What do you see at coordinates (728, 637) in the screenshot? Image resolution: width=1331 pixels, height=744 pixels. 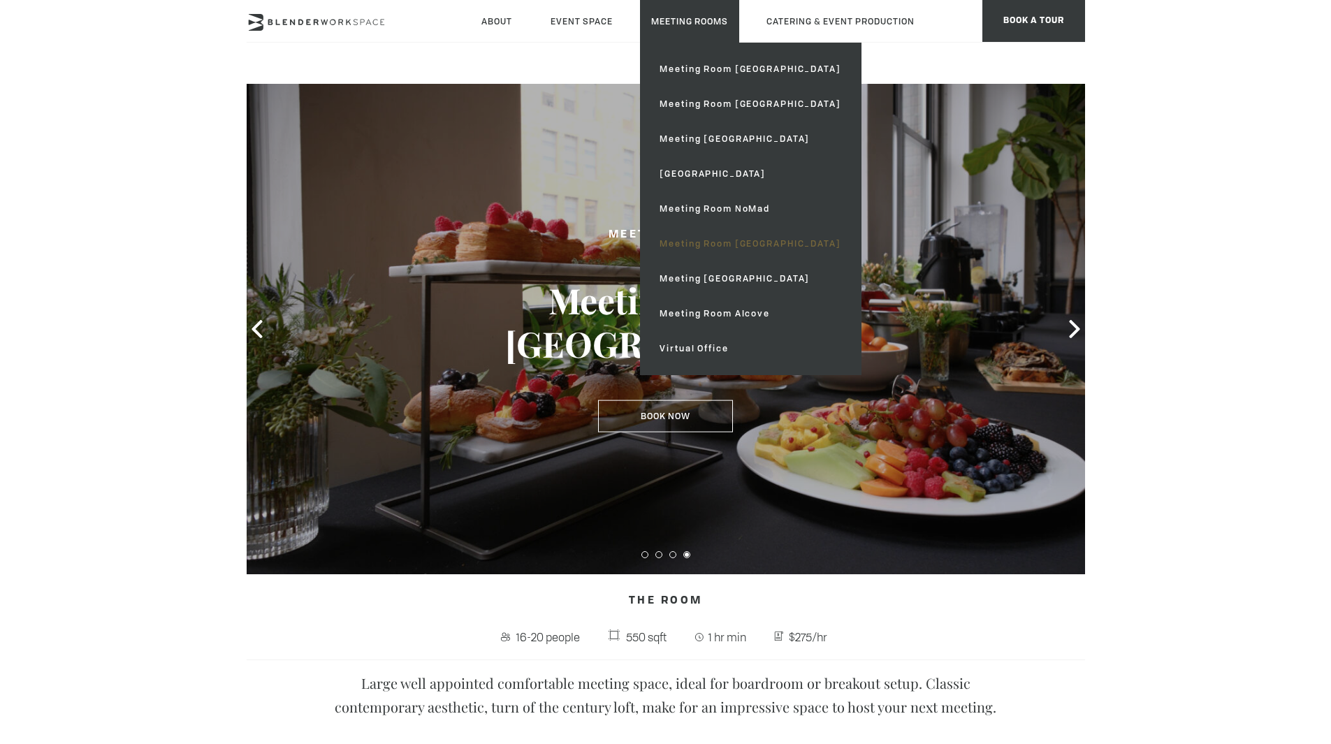 I see `span: 1 hr min` at bounding box center [728, 637].